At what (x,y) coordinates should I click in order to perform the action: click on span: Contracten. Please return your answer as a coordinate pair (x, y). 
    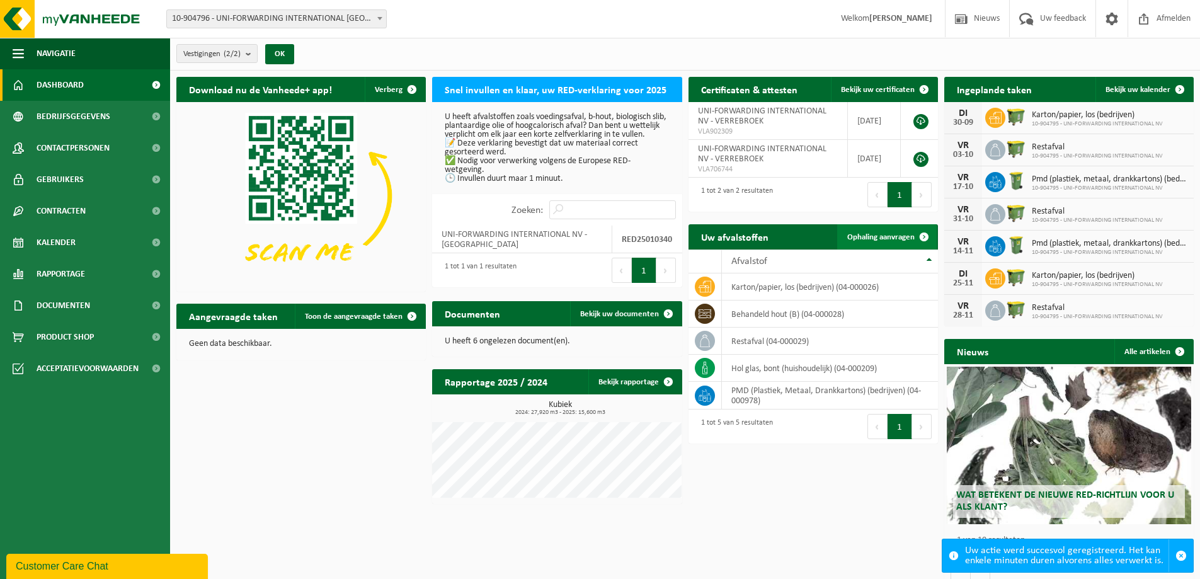
    Looking at the image, I should click on (61, 211).